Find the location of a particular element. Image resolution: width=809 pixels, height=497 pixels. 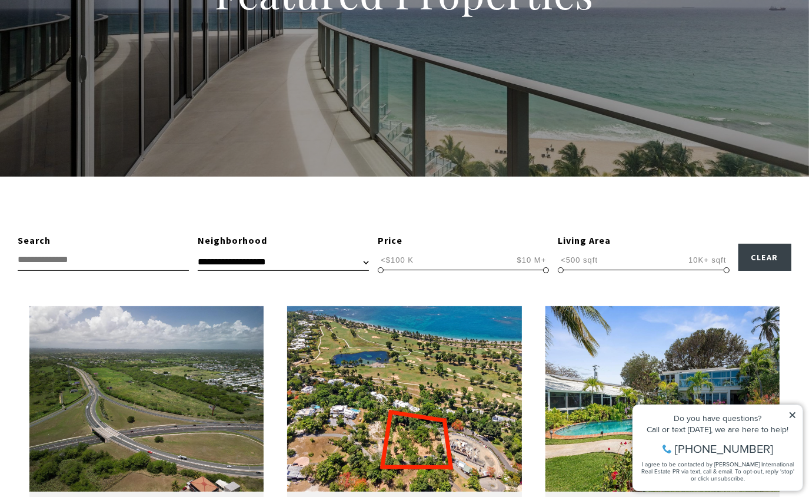

div: Neighborhood is located at coordinates (283, 241).